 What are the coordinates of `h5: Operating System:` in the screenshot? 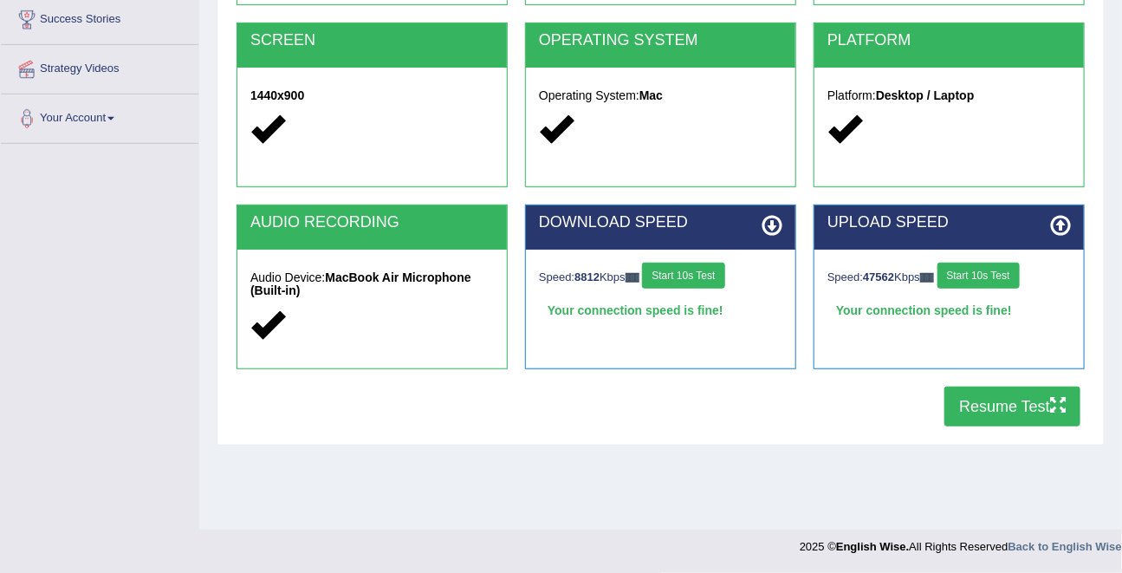 It's located at (660, 95).